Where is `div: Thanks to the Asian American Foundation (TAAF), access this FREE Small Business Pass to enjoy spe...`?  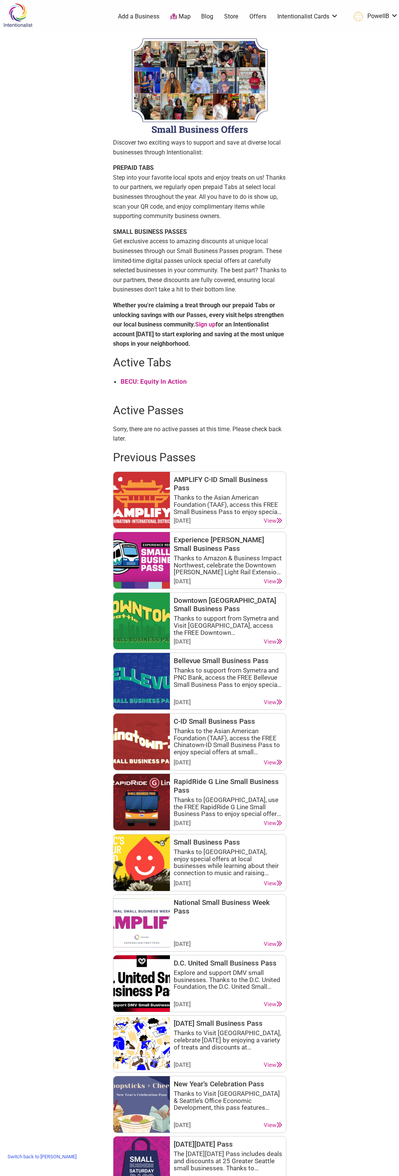
div: Thanks to the Asian American Foundation (TAAF), access this FREE Small Business Pass to enjoy spe... is located at coordinates (228, 505).